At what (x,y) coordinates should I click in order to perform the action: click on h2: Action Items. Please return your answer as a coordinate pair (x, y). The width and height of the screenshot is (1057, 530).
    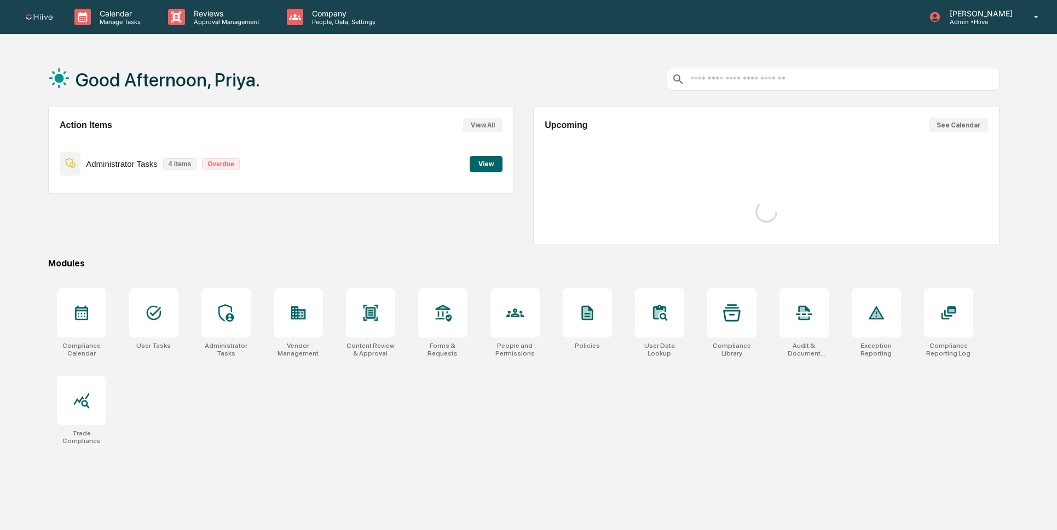
    Looking at the image, I should click on (86, 125).